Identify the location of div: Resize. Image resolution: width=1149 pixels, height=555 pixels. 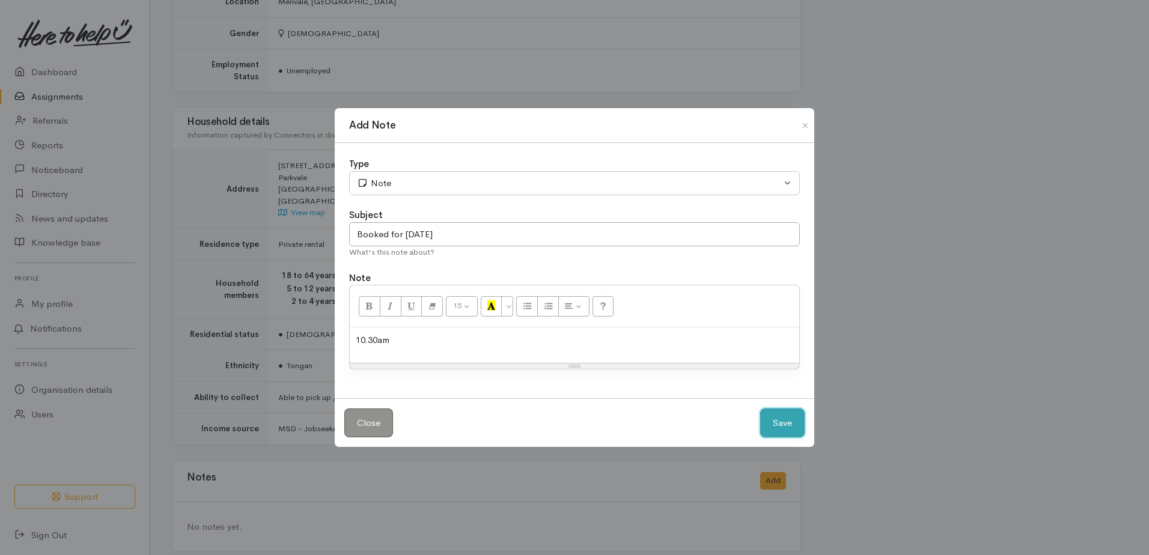
(575, 366).